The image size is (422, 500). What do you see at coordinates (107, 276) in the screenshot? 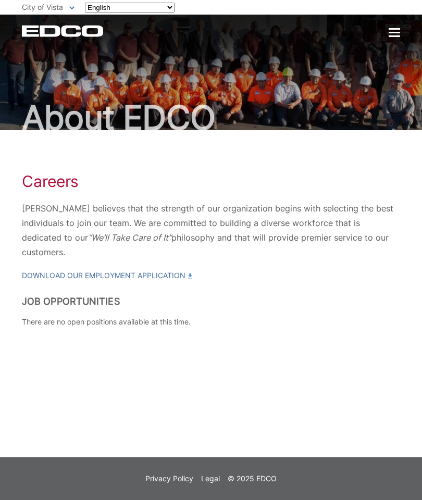
I see `a: Download our Employment Application` at bounding box center [107, 276].